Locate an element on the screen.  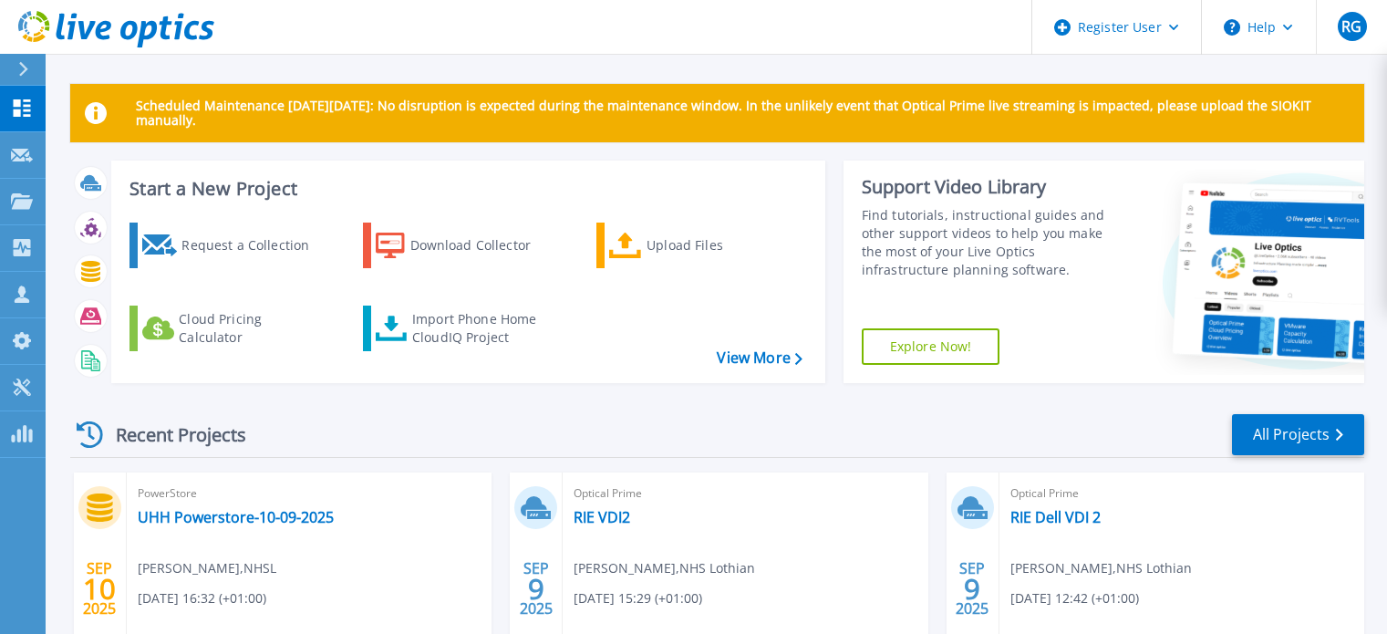
a: Upload Files is located at coordinates (698, 245).